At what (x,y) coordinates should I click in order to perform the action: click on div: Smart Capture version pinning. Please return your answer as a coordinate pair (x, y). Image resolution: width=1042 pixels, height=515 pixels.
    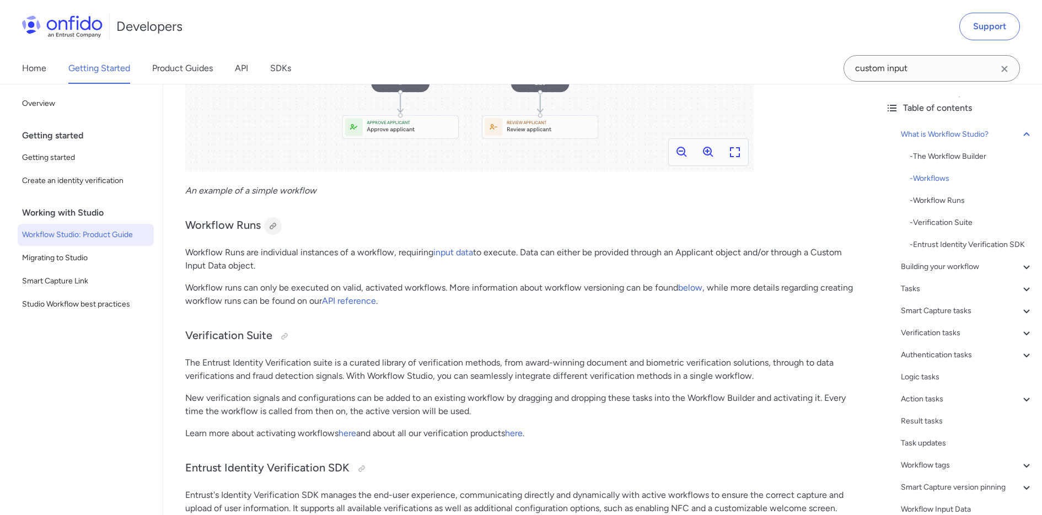
    Looking at the image, I should click on (967, 487).